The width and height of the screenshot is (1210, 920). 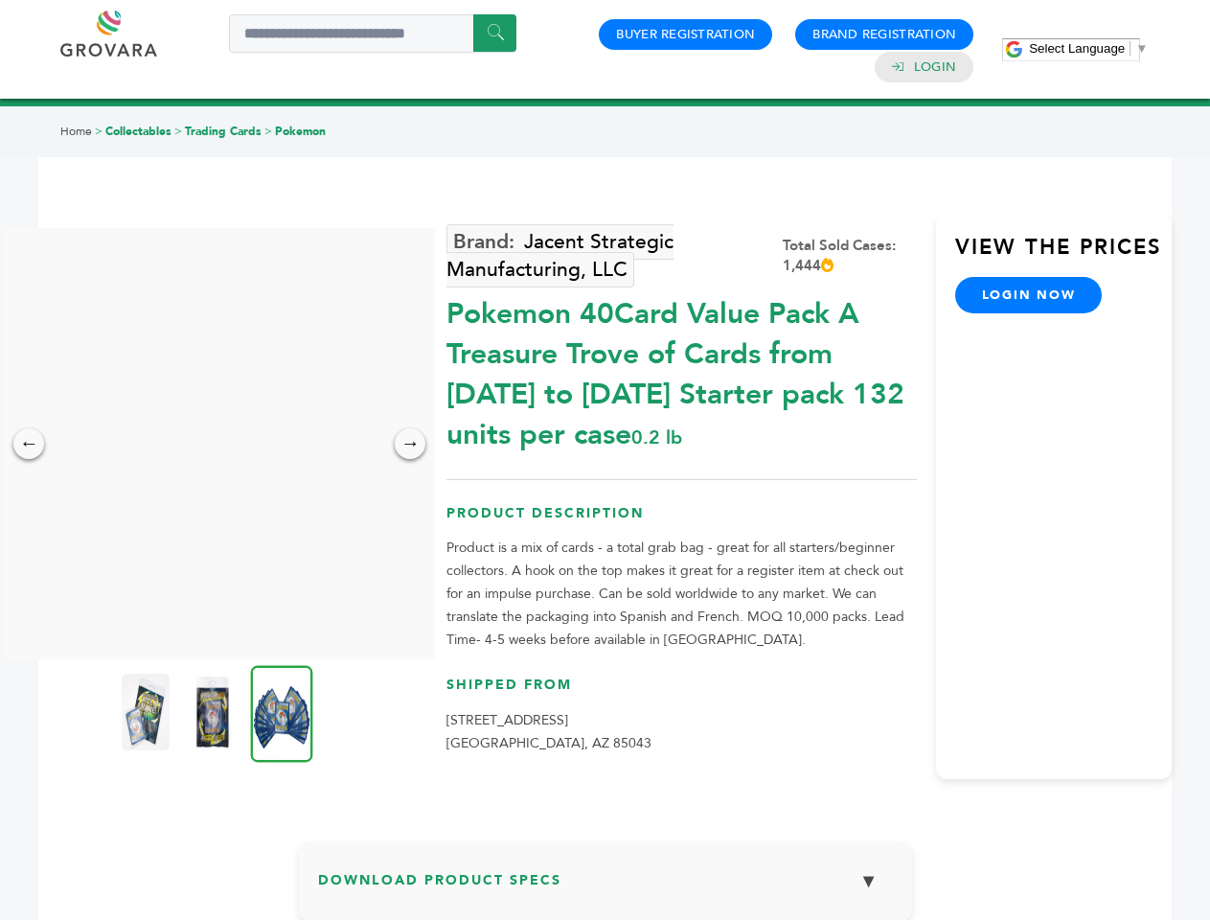 What do you see at coordinates (559, 256) in the screenshot?
I see `a: Jacent Strategic Manufacturing, LLC` at bounding box center [559, 256].